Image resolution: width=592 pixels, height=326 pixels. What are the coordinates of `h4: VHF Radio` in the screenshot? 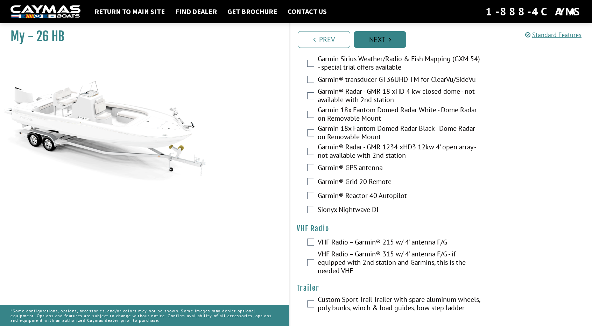 It's located at (441, 228).